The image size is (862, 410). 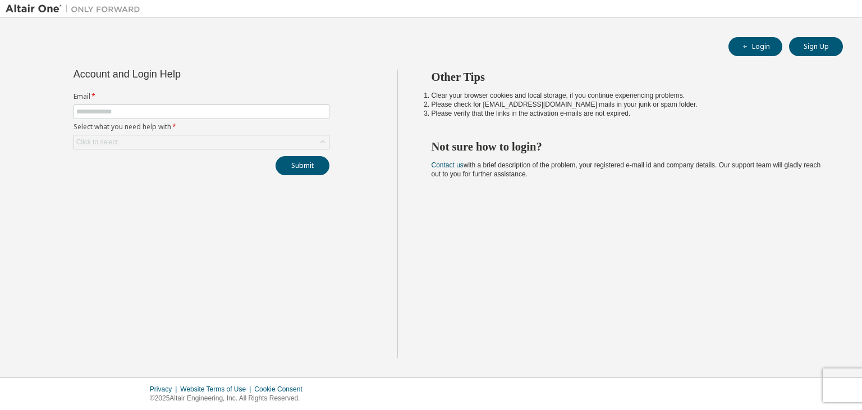 I want to click on button: Submit, so click(x=303, y=166).